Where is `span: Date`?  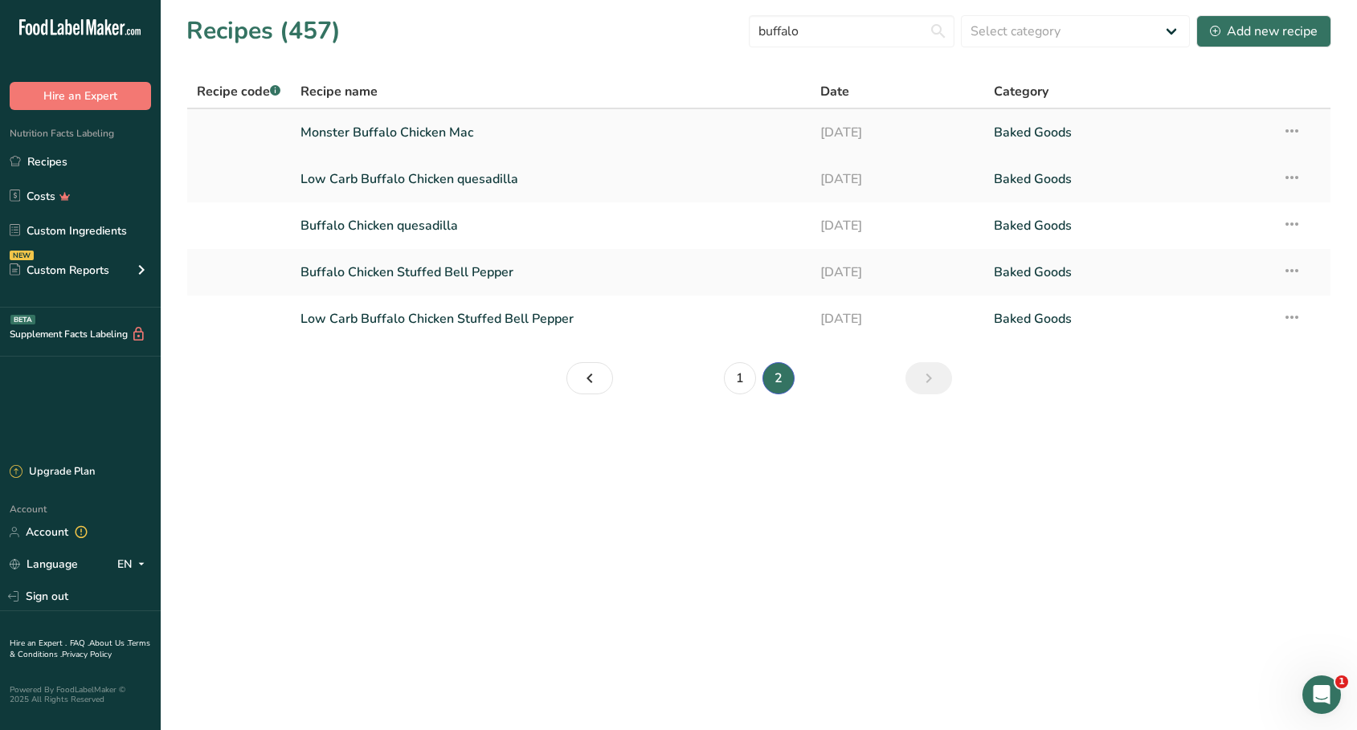 span: Date is located at coordinates (835, 92).